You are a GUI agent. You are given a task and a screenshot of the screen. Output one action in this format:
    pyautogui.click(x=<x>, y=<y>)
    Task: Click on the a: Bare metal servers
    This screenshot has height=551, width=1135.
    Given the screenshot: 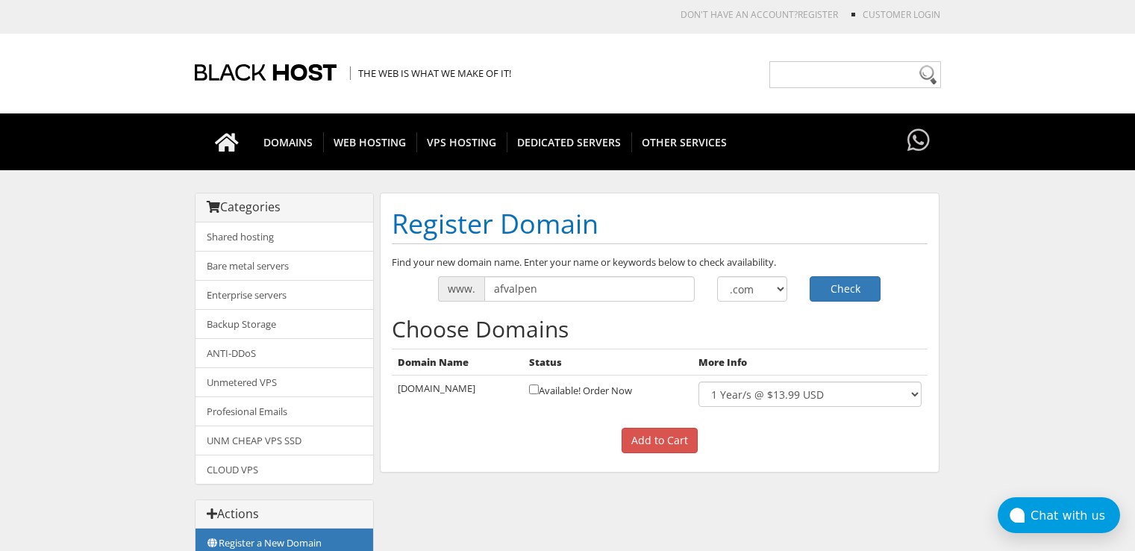 What is the action you would take?
    pyautogui.click(x=284, y=266)
    